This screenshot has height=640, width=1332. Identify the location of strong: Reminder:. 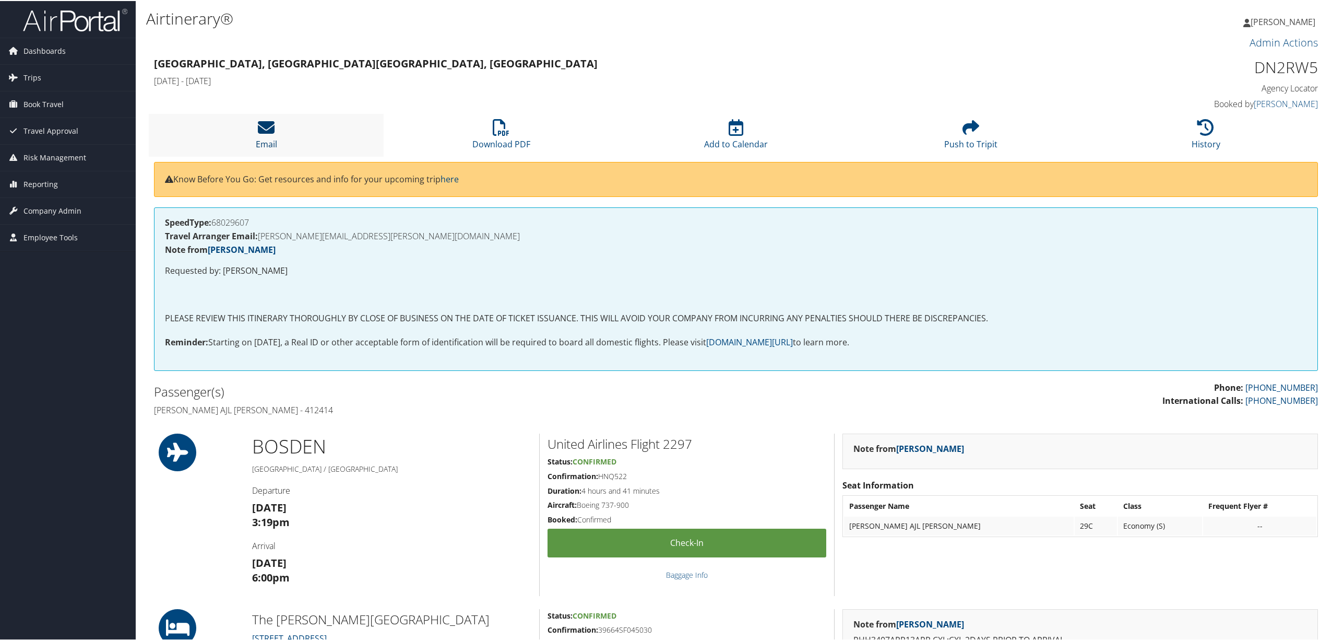
(186, 341).